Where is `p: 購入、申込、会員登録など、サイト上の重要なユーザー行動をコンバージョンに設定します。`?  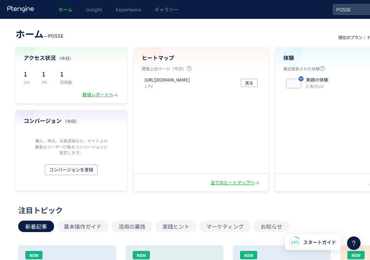 p: 購入、申込、会員登録など、サイト上の重要なユーザー行動をコンバージョンに設定します。 is located at coordinates (71, 146).